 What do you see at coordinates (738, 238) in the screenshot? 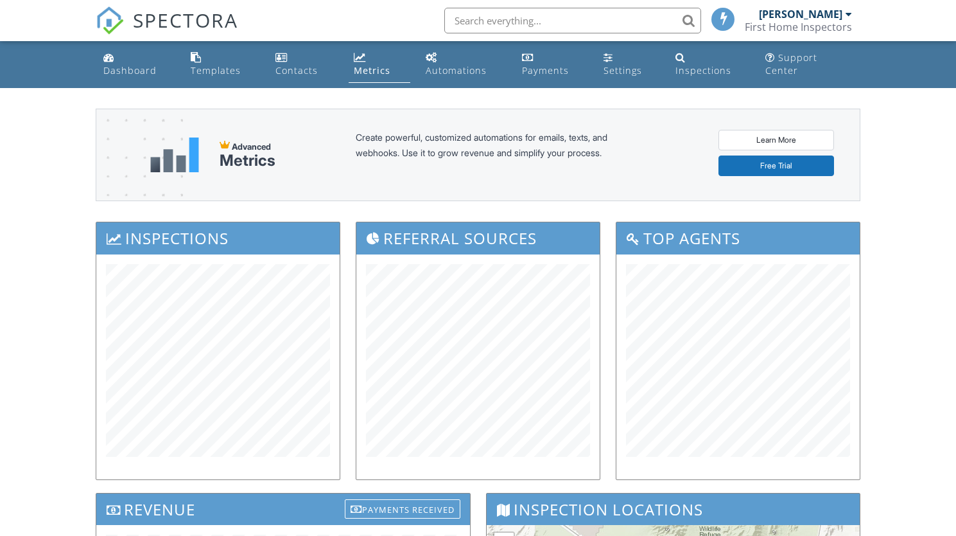
I see `h3: Top Agents` at bounding box center [738, 238].